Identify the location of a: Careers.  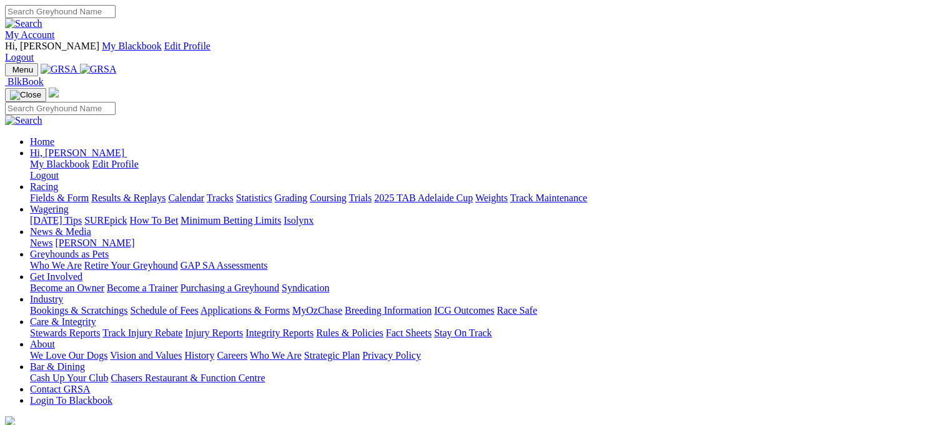
(232, 355).